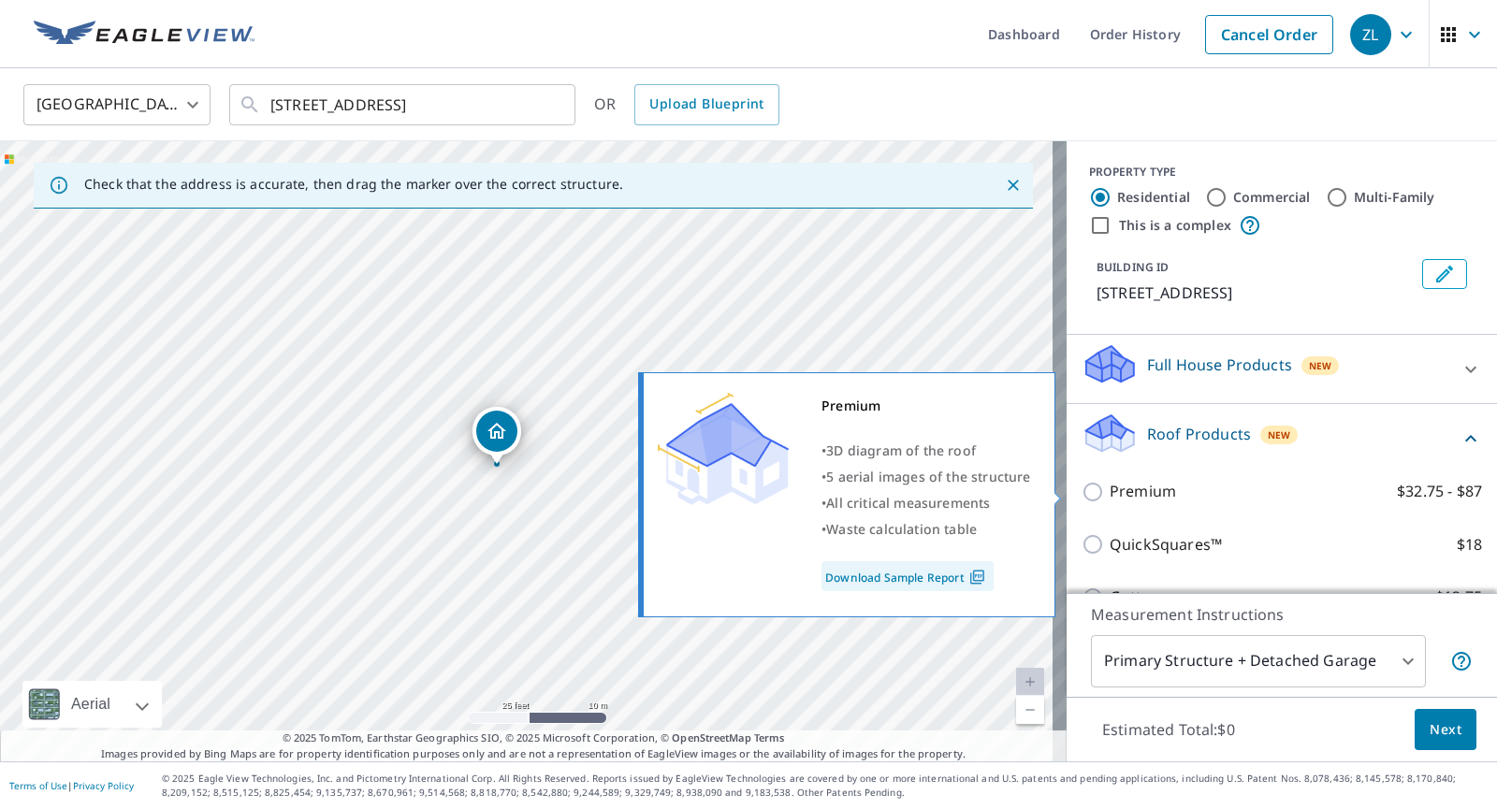 The image size is (1497, 809). I want to click on div: Primary Structure + Detached Garage, so click(1259, 662).